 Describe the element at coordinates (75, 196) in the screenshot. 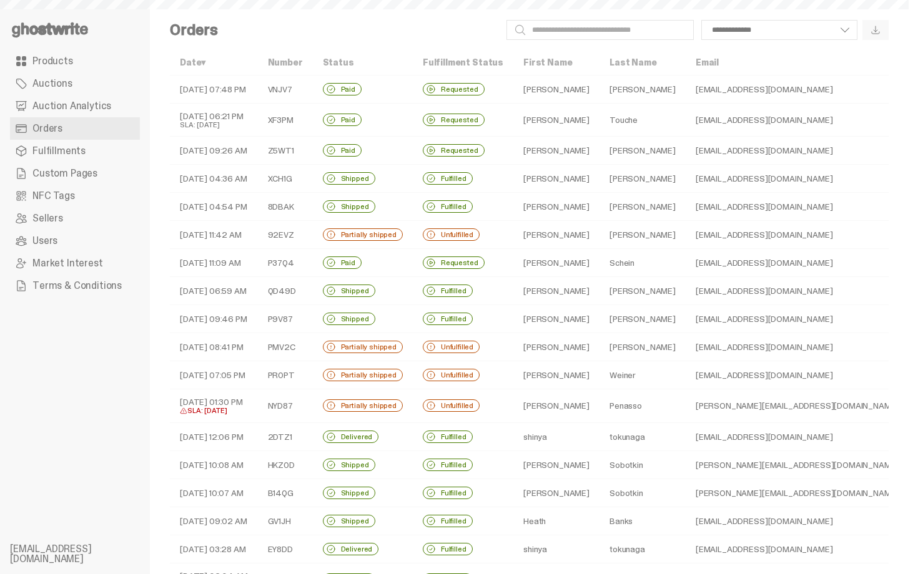

I see `a: NFC Tags` at that location.